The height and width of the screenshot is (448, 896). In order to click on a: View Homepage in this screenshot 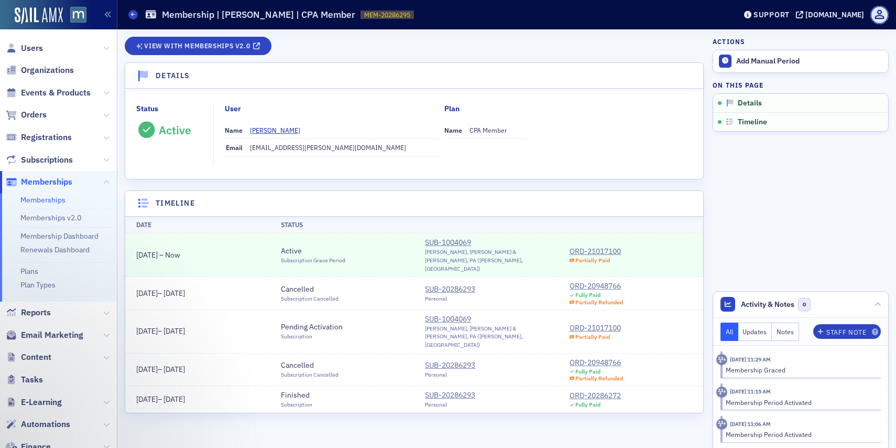, I will do `click(74, 16)`.